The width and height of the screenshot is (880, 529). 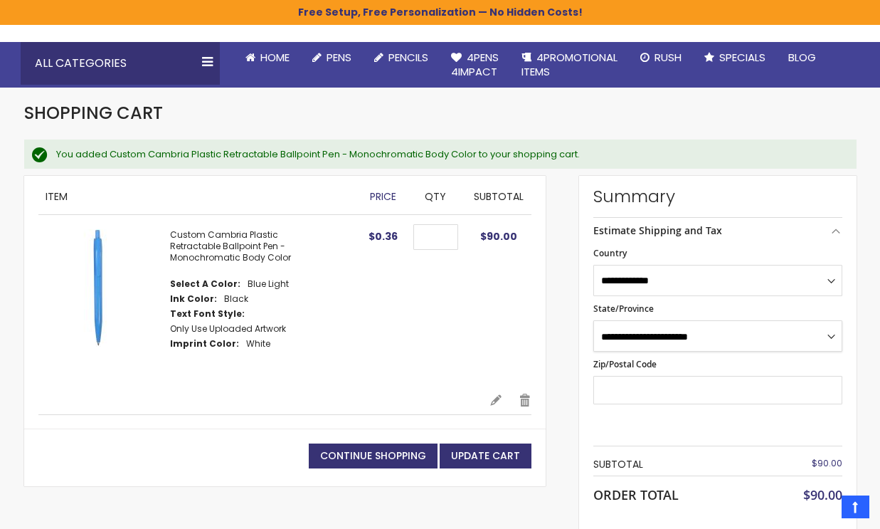 What do you see at coordinates (120, 63) in the screenshot?
I see `div: All Categories` at bounding box center [120, 63].